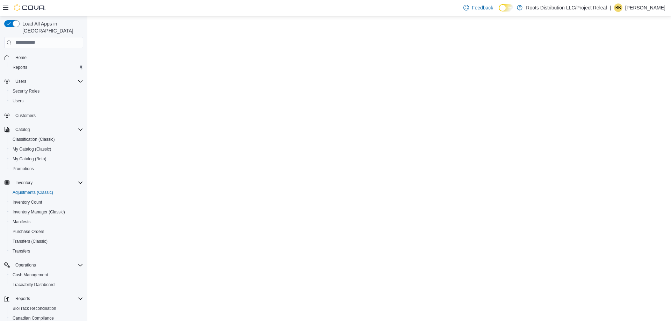  Describe the element at coordinates (34, 140) in the screenshot. I see `a: Classification (Classic)` at that location.